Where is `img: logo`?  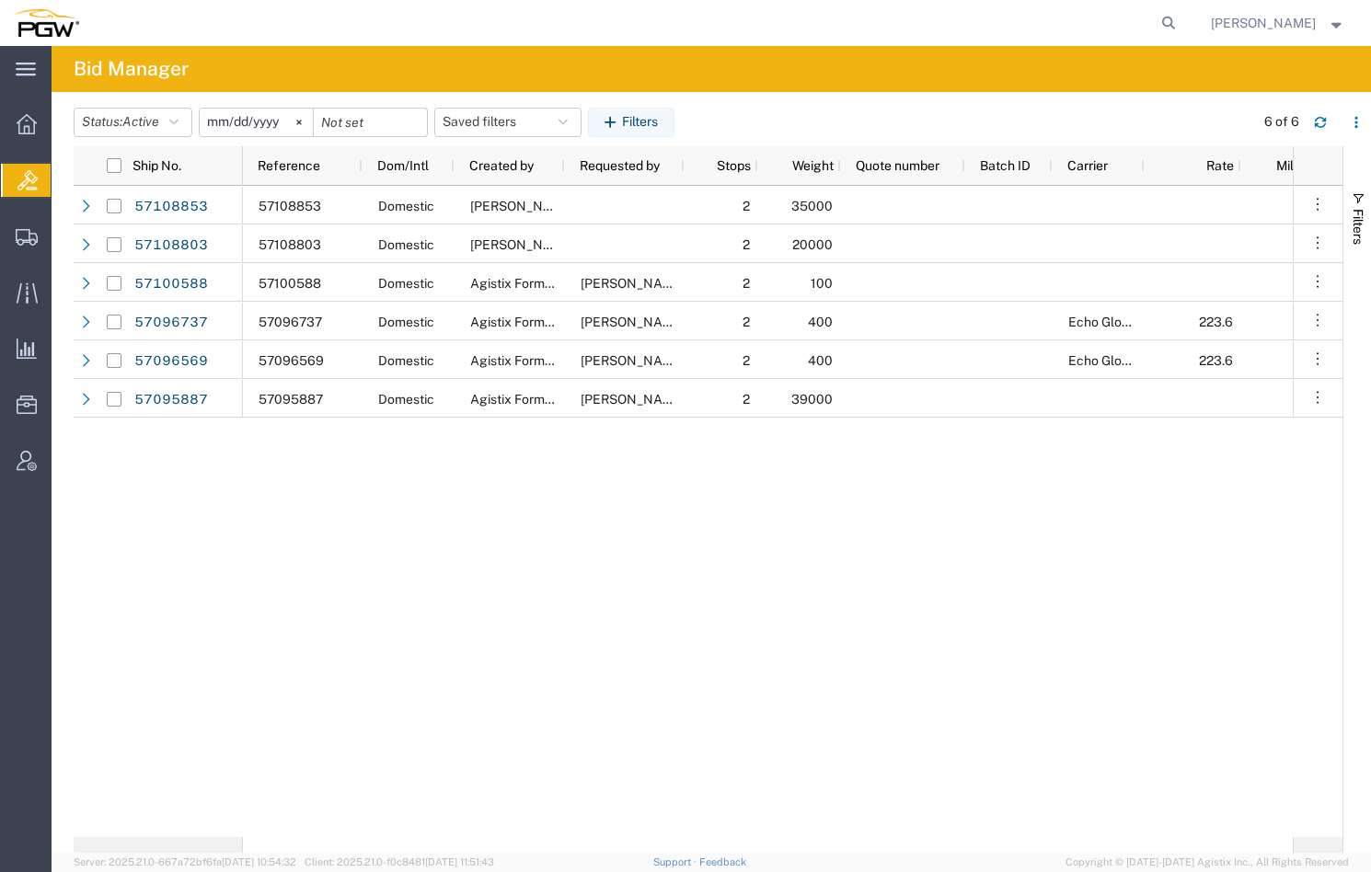
img: logo is located at coordinates (46, 23).